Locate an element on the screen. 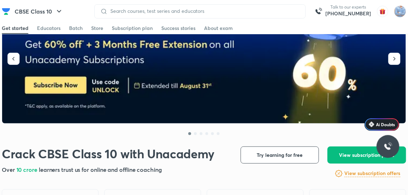 This screenshot has height=195, width=408. div: About exam is located at coordinates (218, 28).